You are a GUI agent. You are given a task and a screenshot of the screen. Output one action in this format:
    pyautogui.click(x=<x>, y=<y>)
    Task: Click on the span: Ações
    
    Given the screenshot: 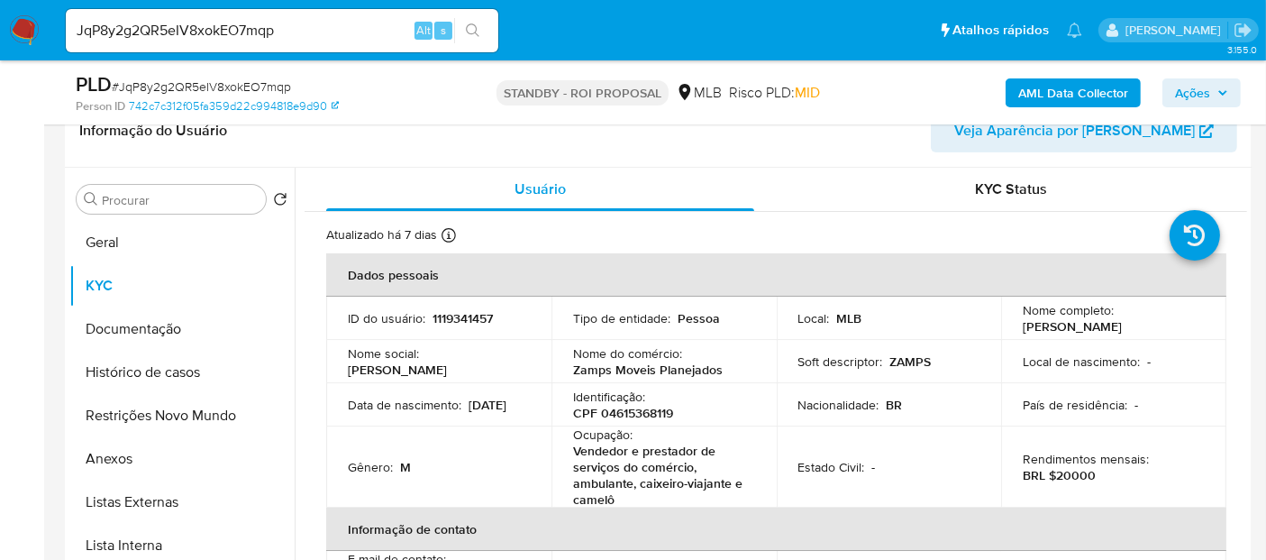 What is the action you would take?
    pyautogui.click(x=1192, y=93)
    